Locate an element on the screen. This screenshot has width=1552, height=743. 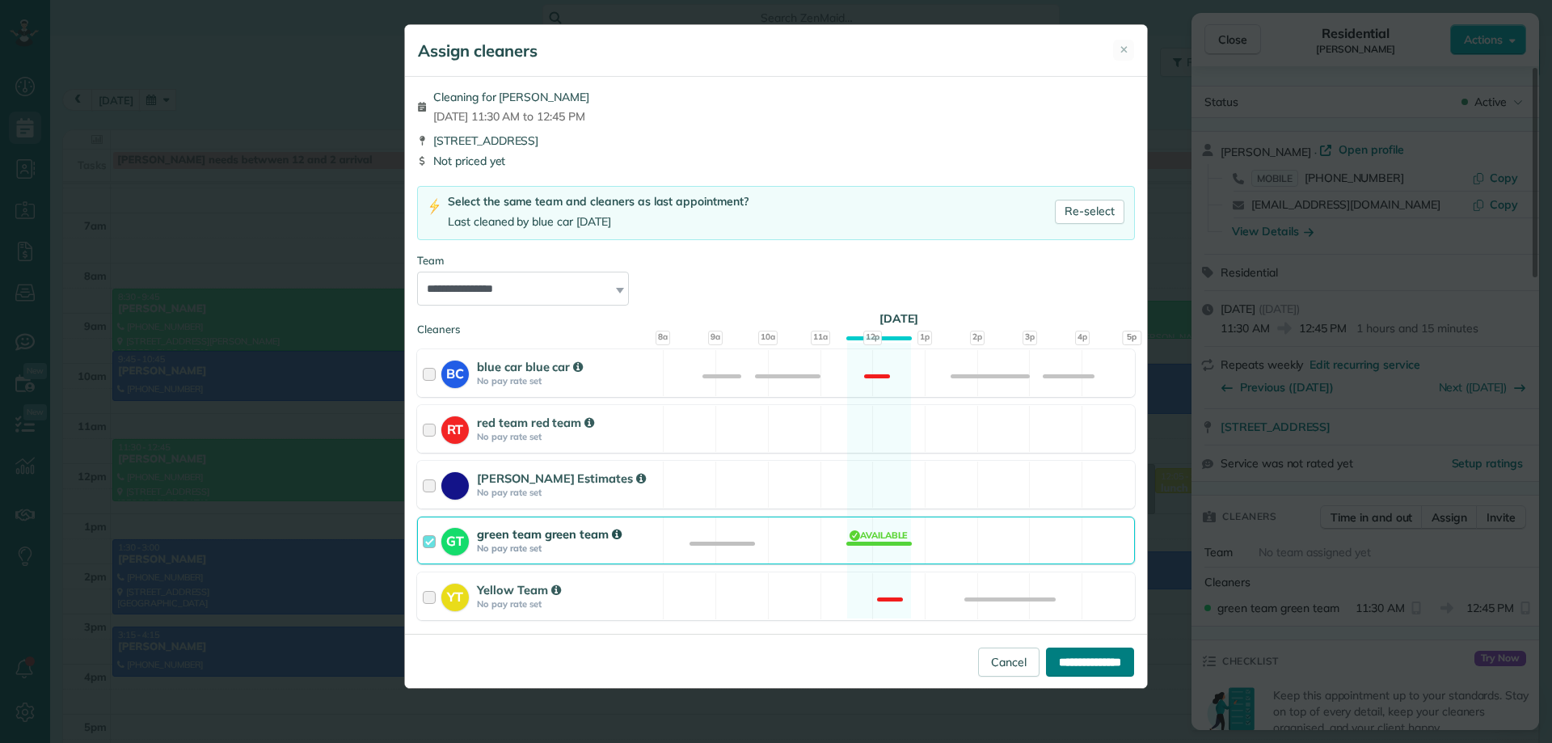
div: Team is located at coordinates (776, 260).